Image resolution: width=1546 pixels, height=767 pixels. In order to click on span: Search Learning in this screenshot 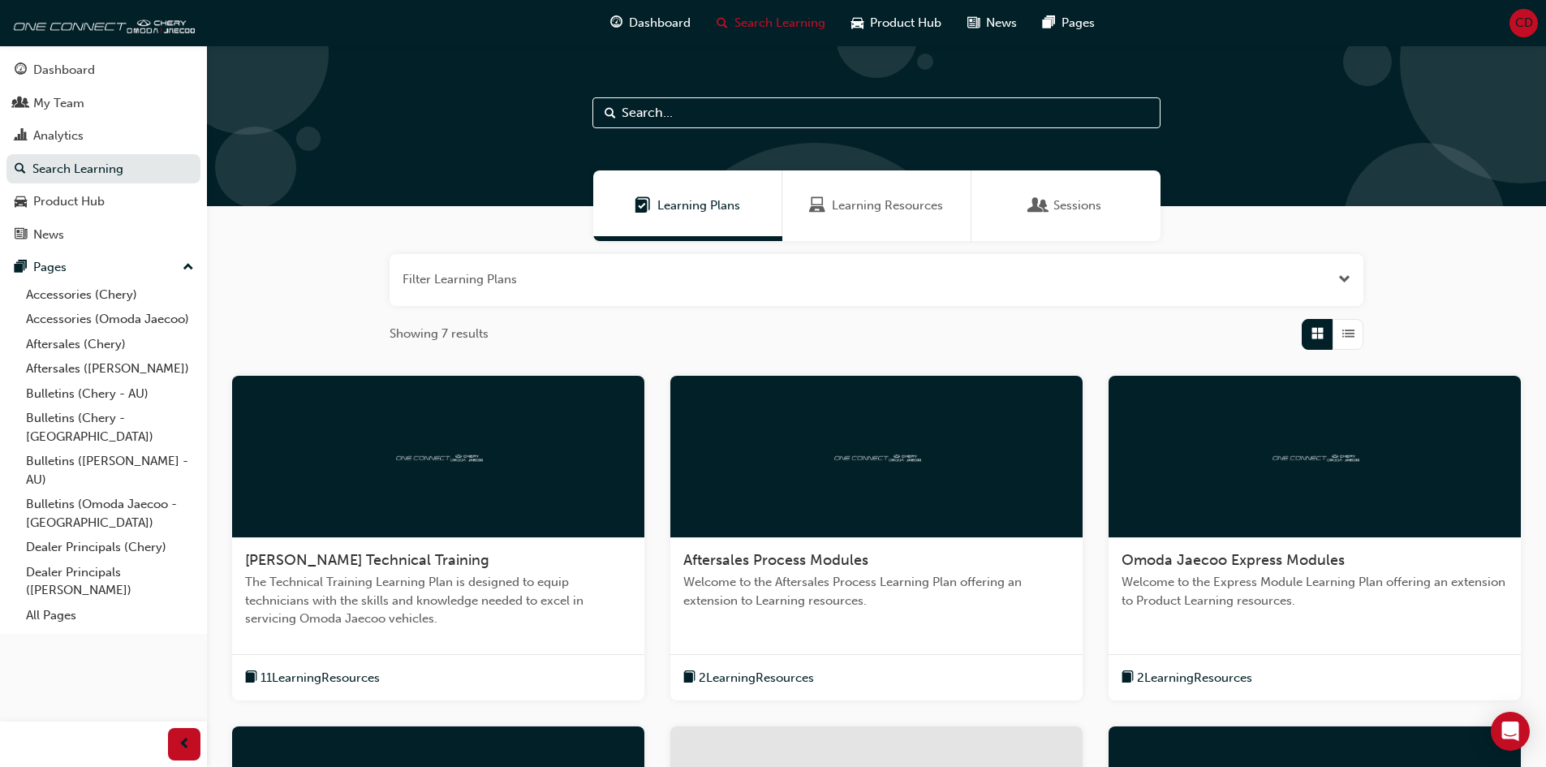, I will do `click(780, 23)`.